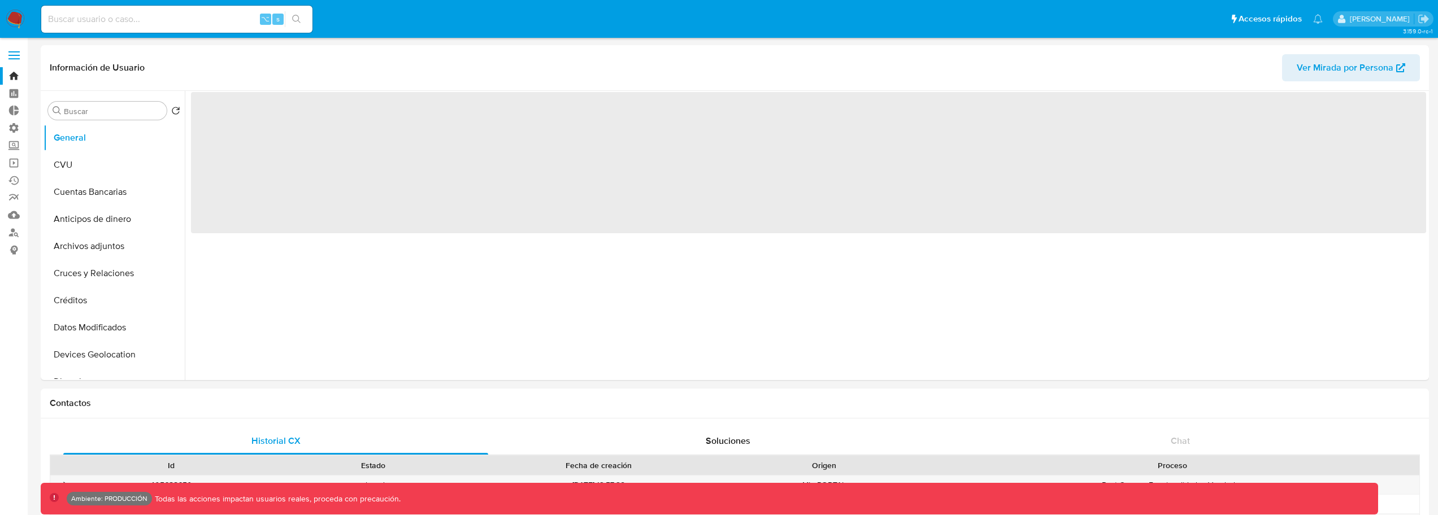 Image resolution: width=1438 pixels, height=515 pixels. I want to click on a: Salir, so click(1423, 19).